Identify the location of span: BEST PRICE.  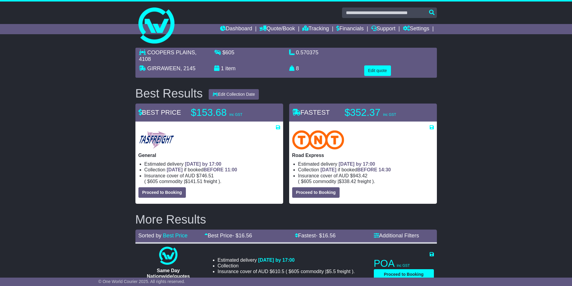
(160, 112).